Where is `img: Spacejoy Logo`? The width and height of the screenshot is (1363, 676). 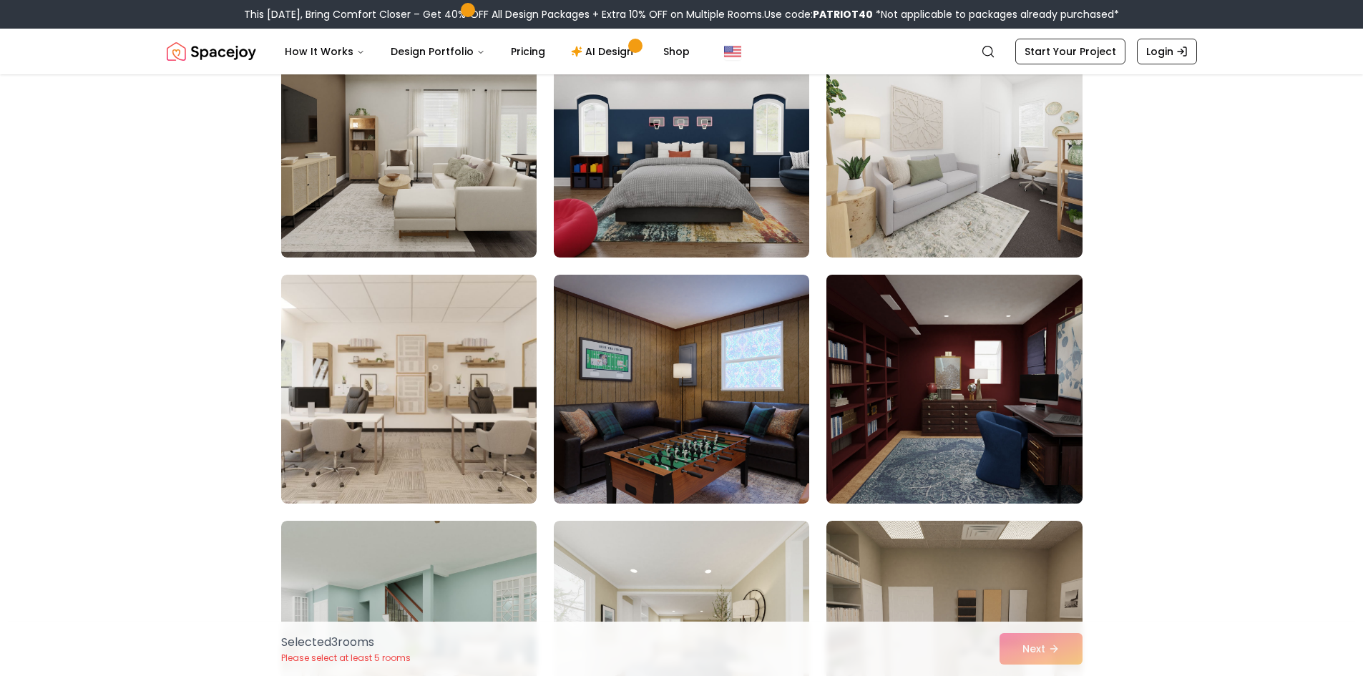 img: Spacejoy Logo is located at coordinates (211, 52).